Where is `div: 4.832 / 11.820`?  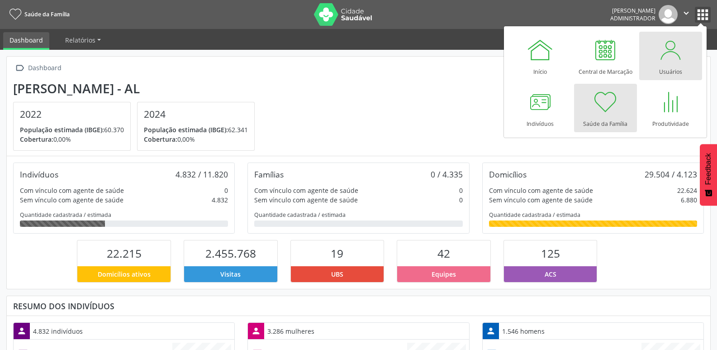 div: 4.832 / 11.820 is located at coordinates (202, 174).